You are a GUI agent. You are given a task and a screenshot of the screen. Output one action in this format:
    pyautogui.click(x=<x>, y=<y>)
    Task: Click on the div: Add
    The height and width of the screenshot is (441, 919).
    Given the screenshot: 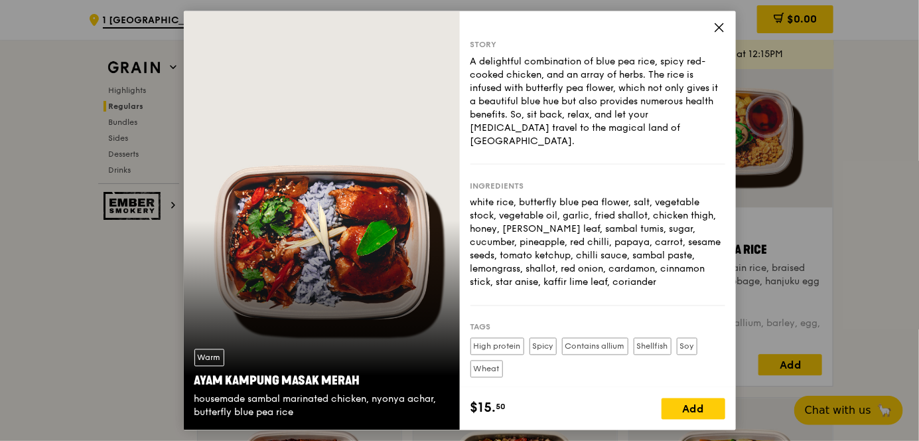 What is the action you would take?
    pyautogui.click(x=694, y=408)
    